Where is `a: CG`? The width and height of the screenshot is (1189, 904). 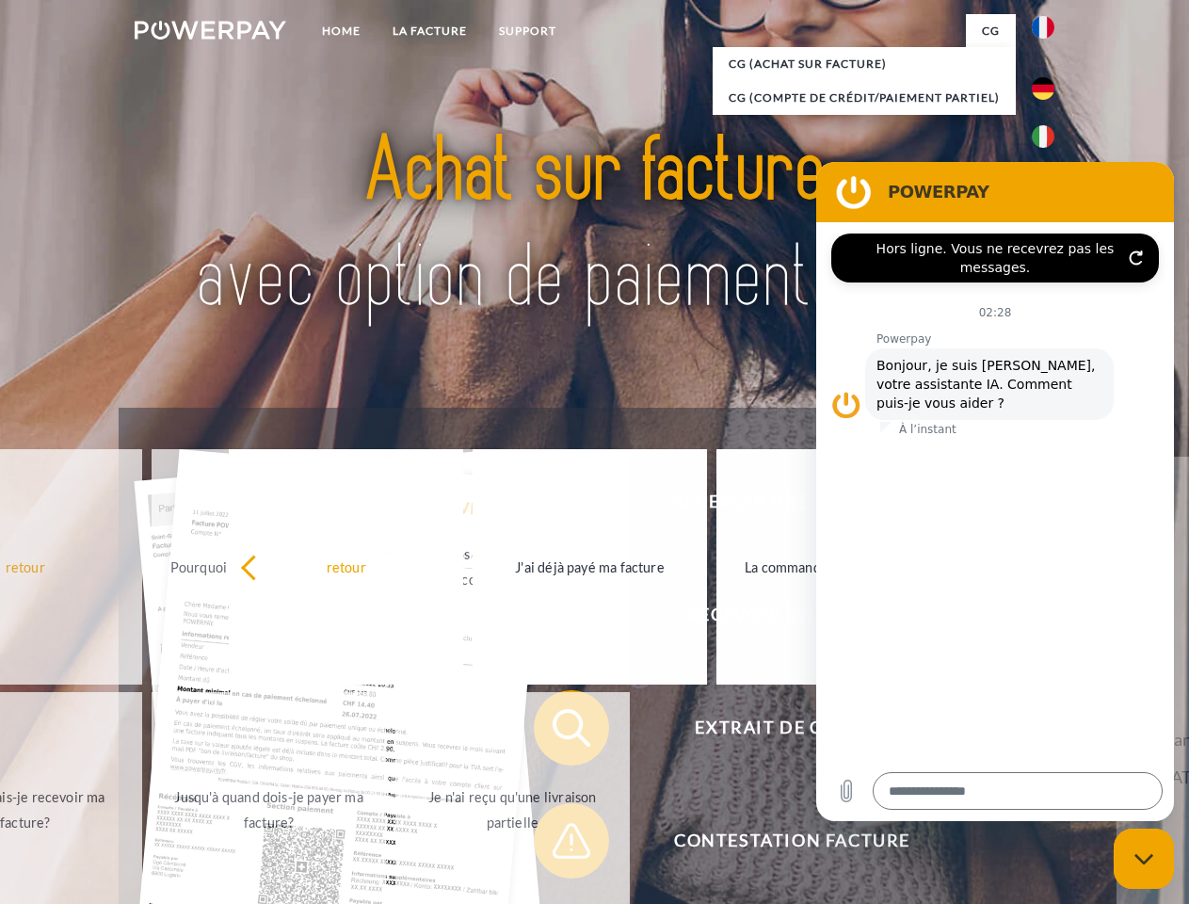 a: CG is located at coordinates (990, 31).